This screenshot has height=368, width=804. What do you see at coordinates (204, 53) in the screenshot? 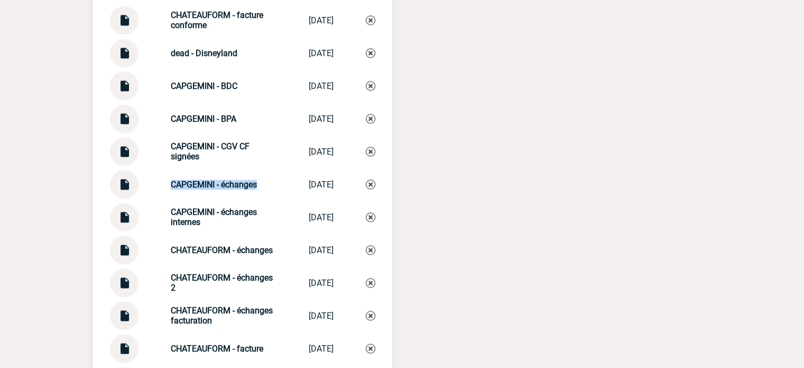
I see `strong: dead - Disneyland` at bounding box center [204, 53].